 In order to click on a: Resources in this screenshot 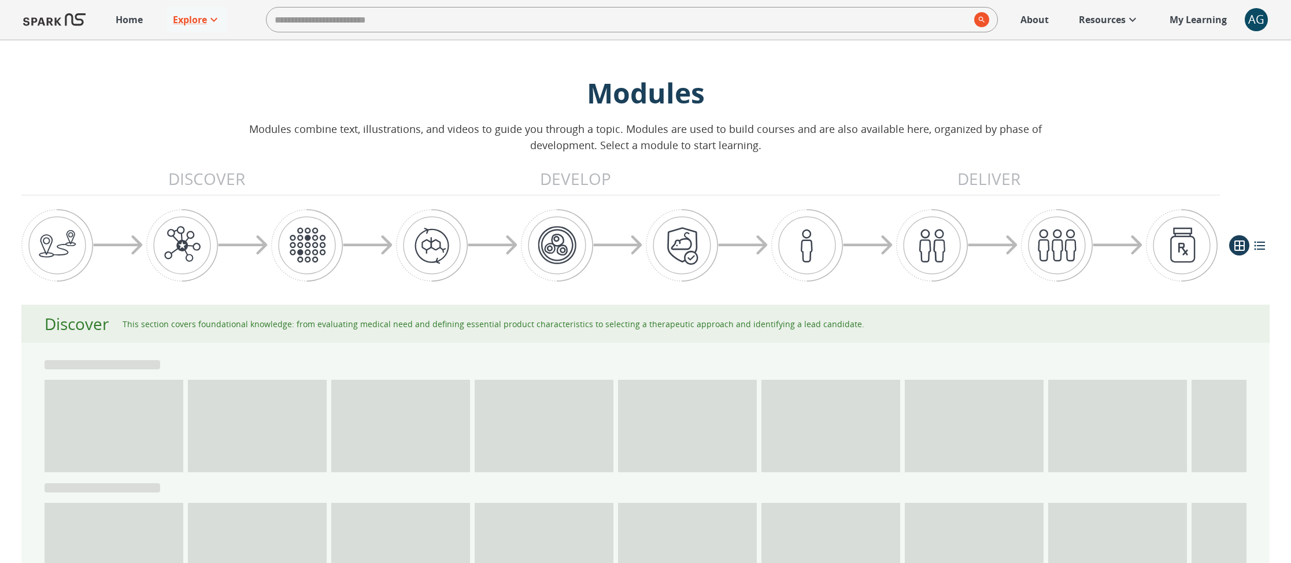, I will do `click(1109, 20)`.